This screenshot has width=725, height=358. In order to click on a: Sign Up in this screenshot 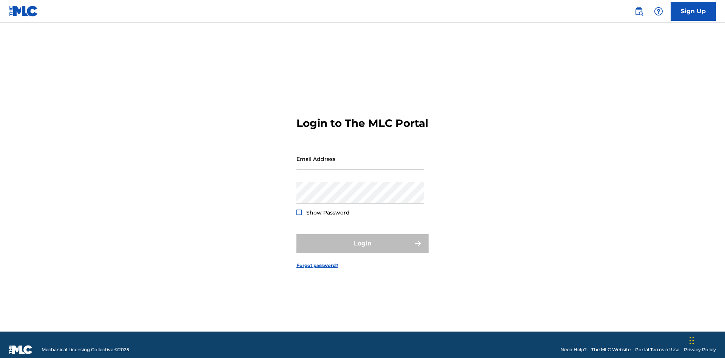, I will do `click(693, 11)`.